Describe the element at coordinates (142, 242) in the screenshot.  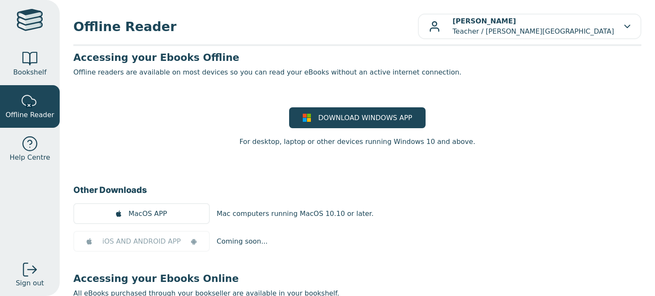
I see `span: iOS AND ANDROID APP` at that location.